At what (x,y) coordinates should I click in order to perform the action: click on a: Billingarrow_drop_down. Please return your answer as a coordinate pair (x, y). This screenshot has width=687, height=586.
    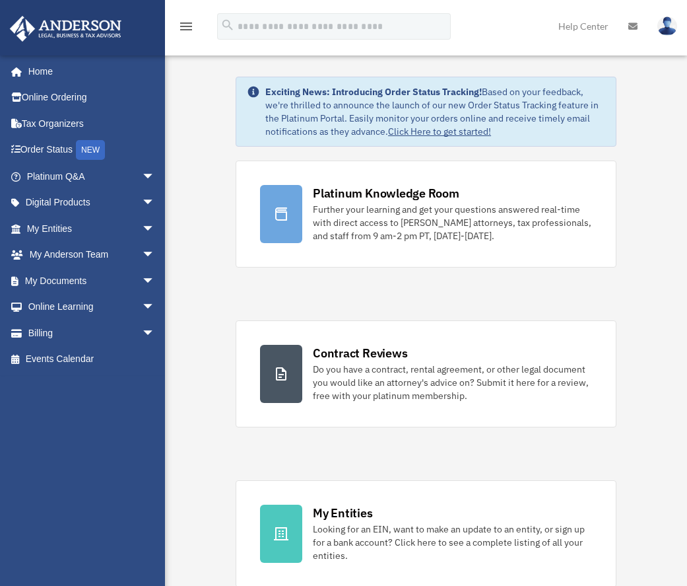
    Looking at the image, I should click on (92, 333).